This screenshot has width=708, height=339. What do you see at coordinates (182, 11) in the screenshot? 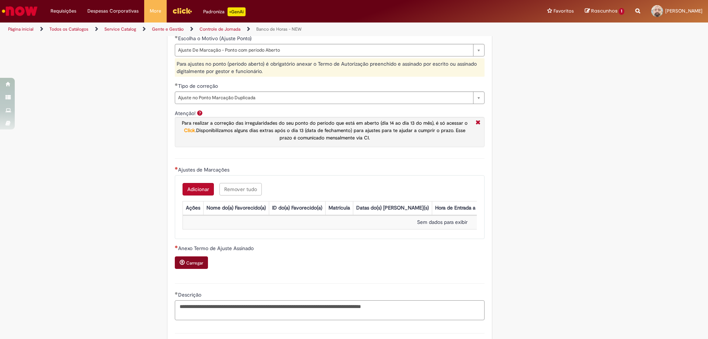
I see `img: click_logo_yellow_360x200.png` at bounding box center [182, 11].